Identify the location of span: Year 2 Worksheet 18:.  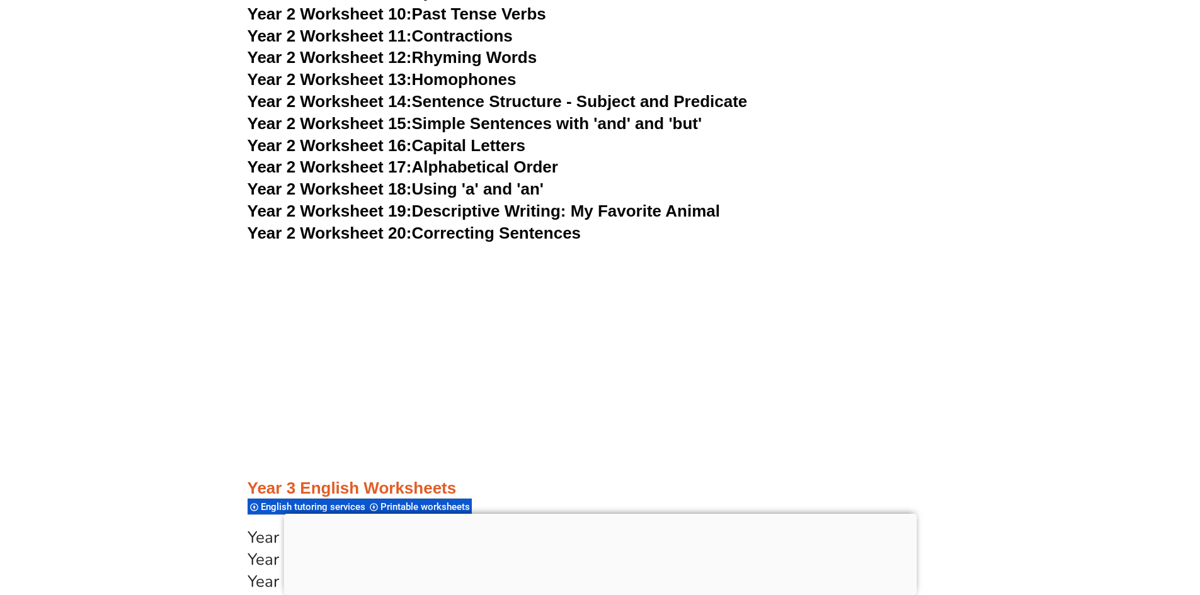
(329, 189).